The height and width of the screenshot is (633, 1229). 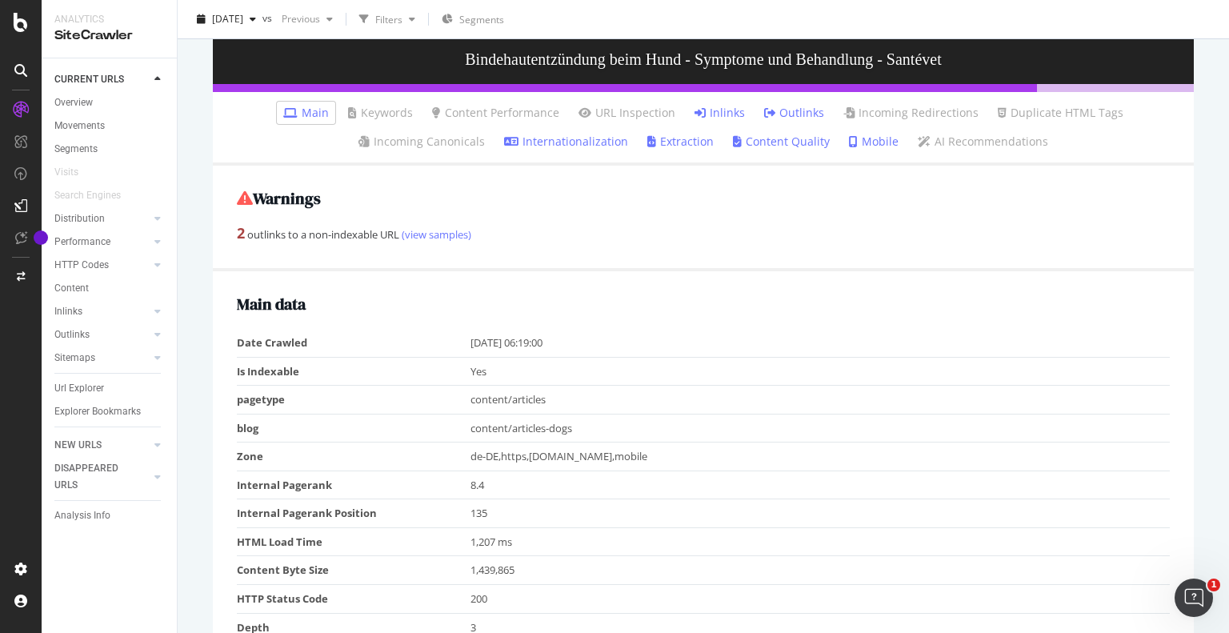 What do you see at coordinates (820, 599) in the screenshot?
I see `td: 200` at bounding box center [820, 599].